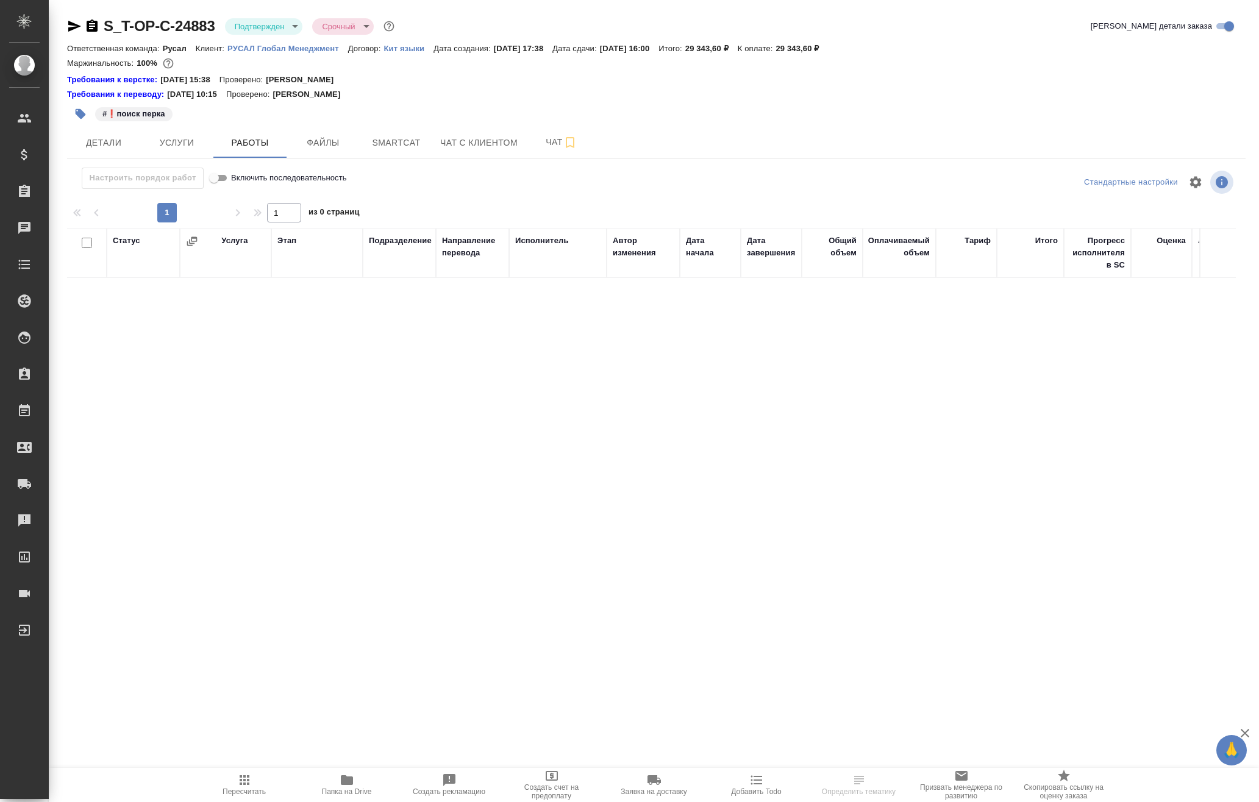 The image size is (1259, 802). I want to click on button: Скопировать ссылку для ЯМессенджера, so click(74, 26).